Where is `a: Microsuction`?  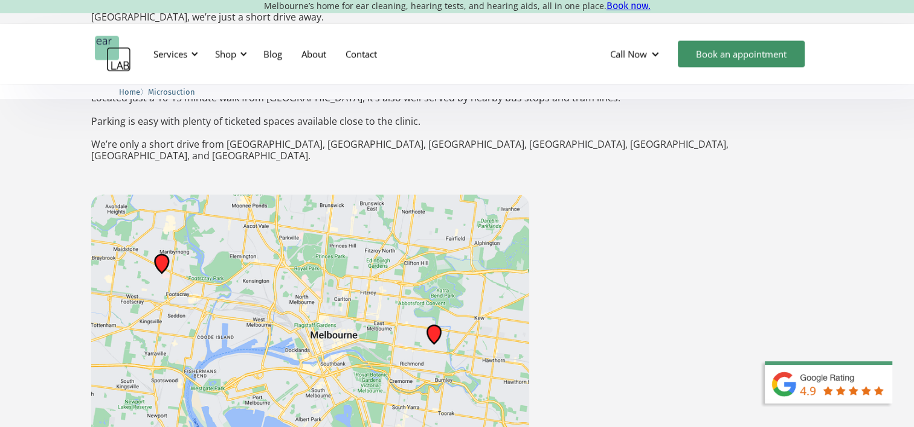
a: Microsuction is located at coordinates (171, 91).